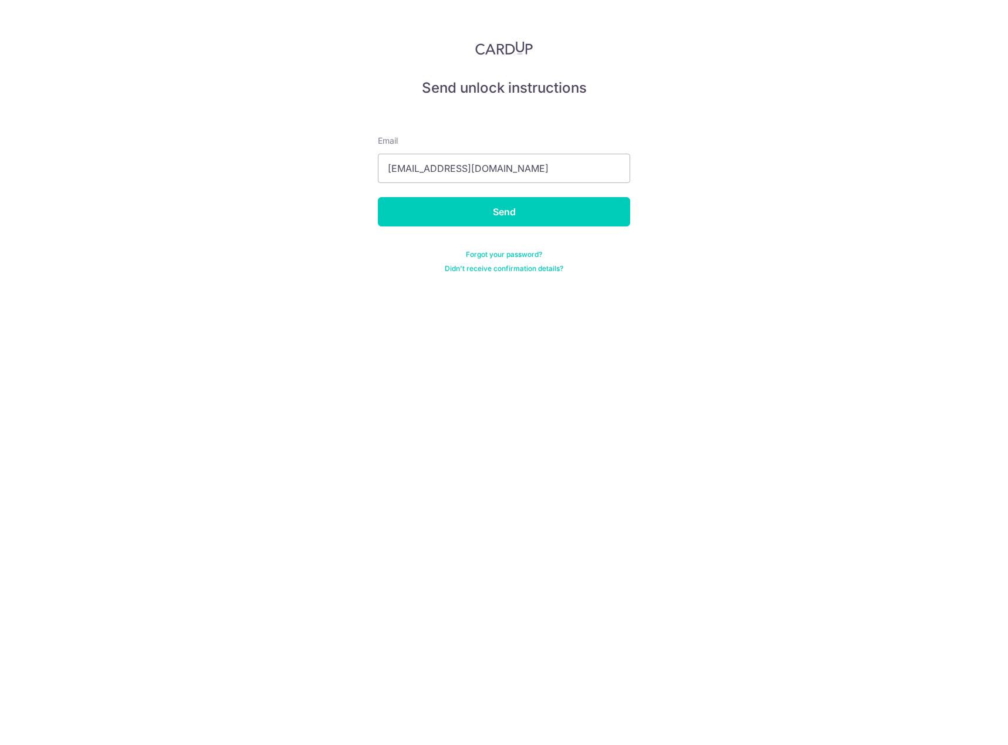  What do you see at coordinates (504, 212) in the screenshot?
I see `input: Send` at bounding box center [504, 212].